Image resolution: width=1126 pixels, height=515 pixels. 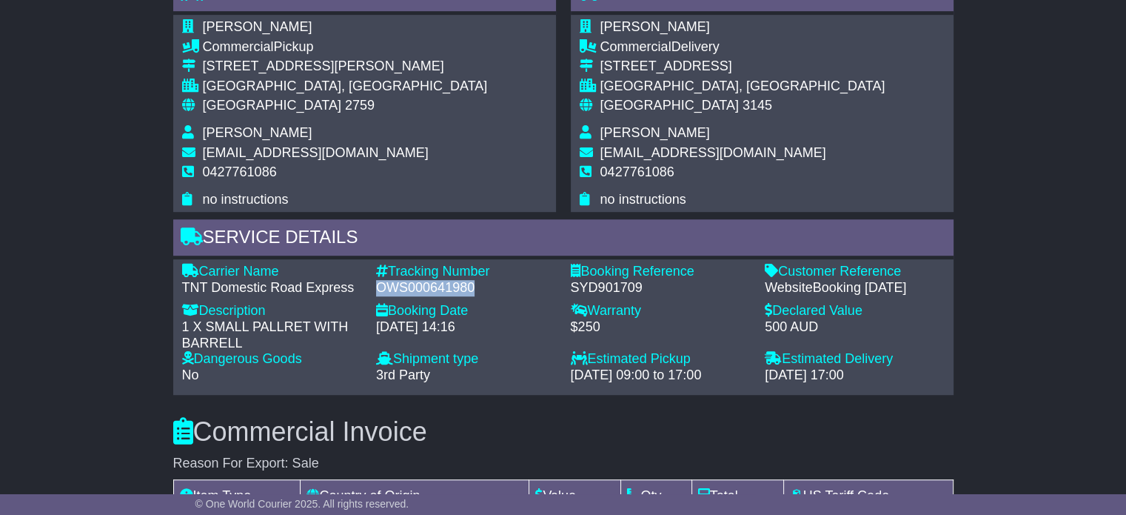 What do you see at coordinates (660, 311) in the screenshot?
I see `div: Warranty` at bounding box center [660, 311].